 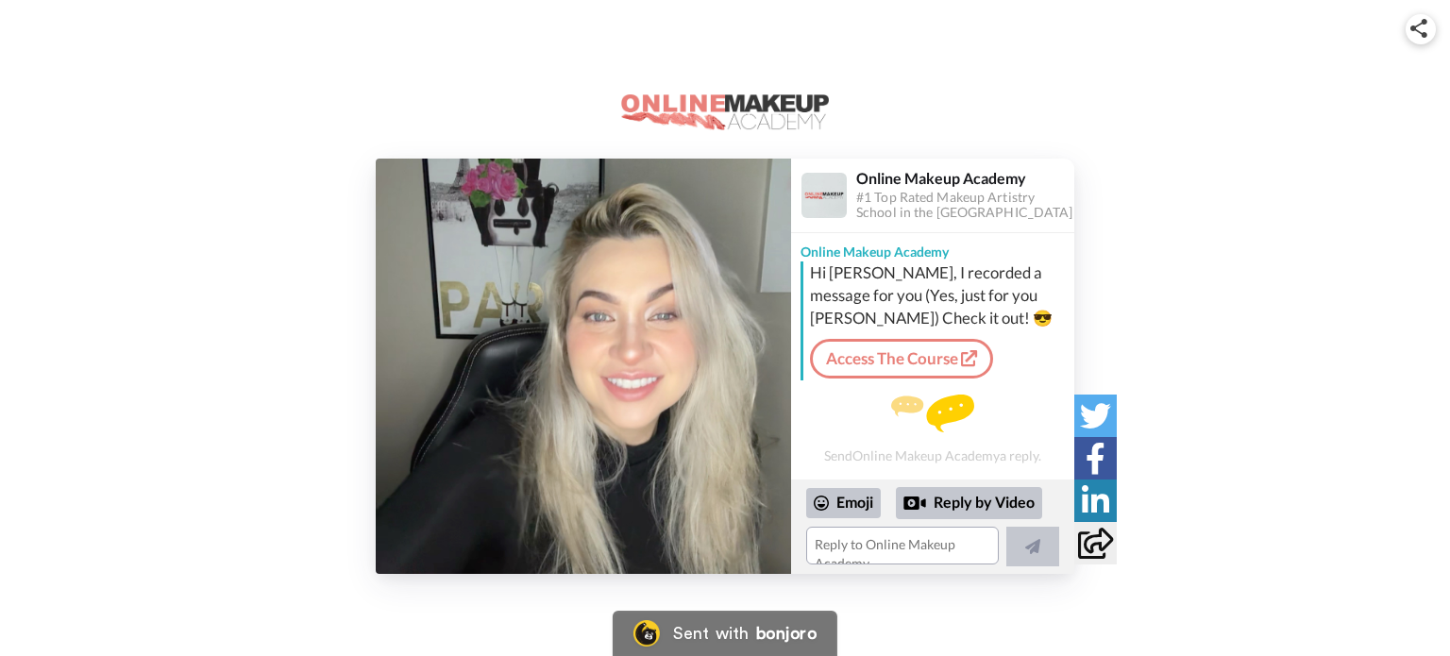 What do you see at coordinates (725, 633) in the screenshot?
I see `a: Bonjoro LogoSent withbonjoro` at bounding box center [725, 633].